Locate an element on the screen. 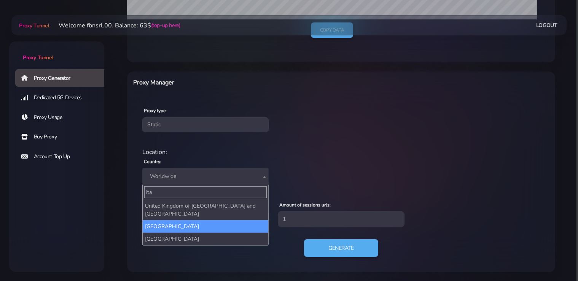  h6: Proxy Manager is located at coordinates (253, 83).